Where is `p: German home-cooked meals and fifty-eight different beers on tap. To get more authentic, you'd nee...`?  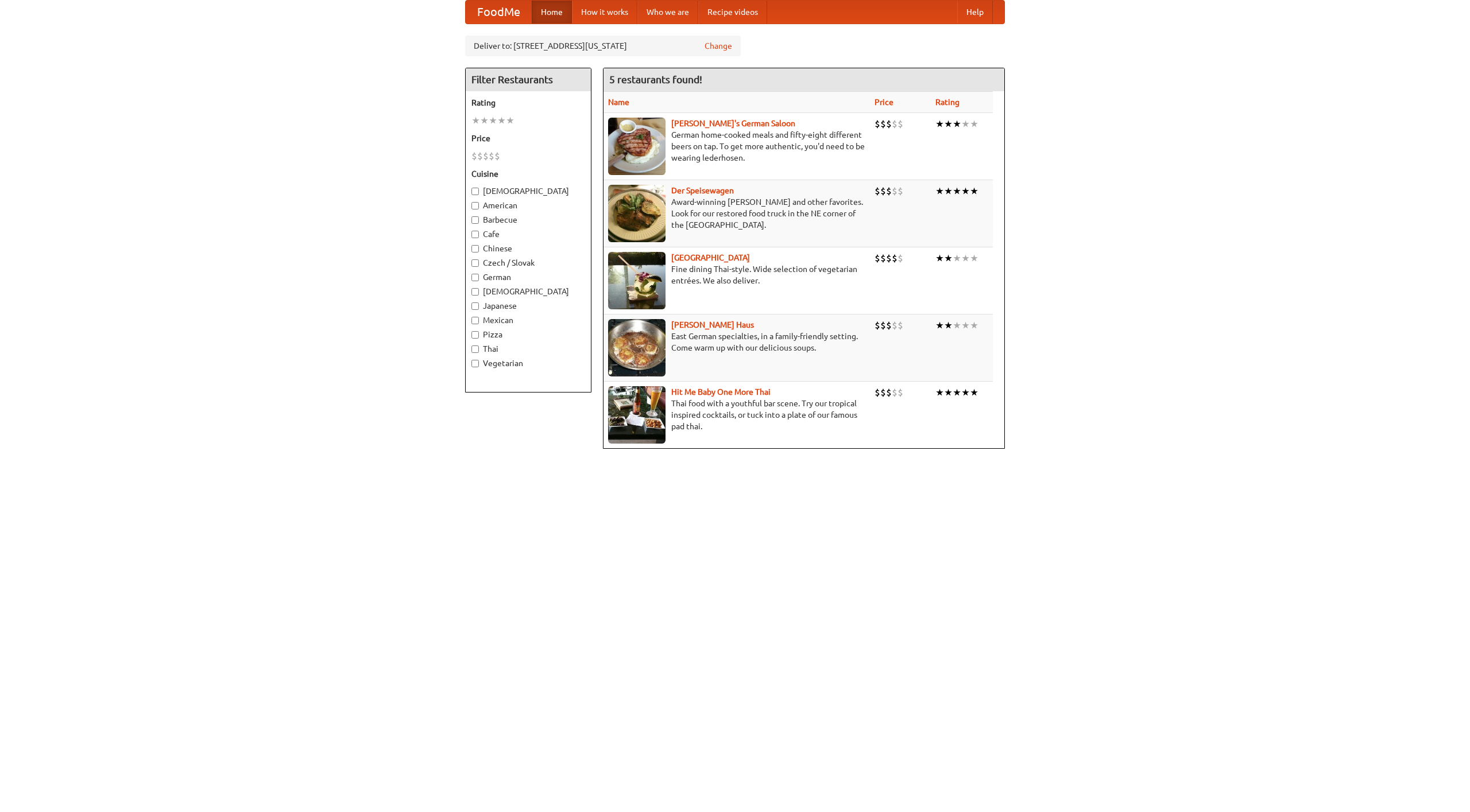
p: German home-cooked meals and fifty-eight different beers on tap. To get more authentic, you'd nee... is located at coordinates (737, 146).